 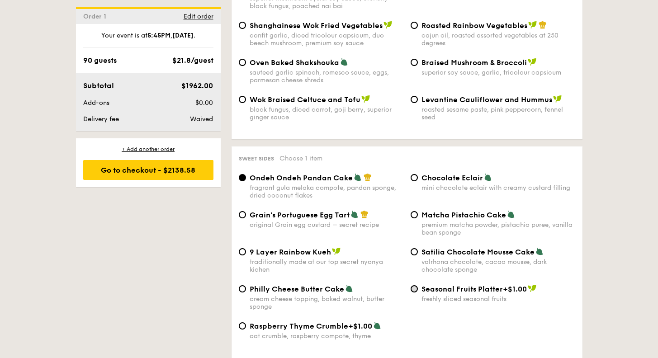 What do you see at coordinates (499, 266) in the screenshot?
I see `div: valrhona chocolate, cacao mousse, dark chocolate sponge` at bounding box center [499, 266].